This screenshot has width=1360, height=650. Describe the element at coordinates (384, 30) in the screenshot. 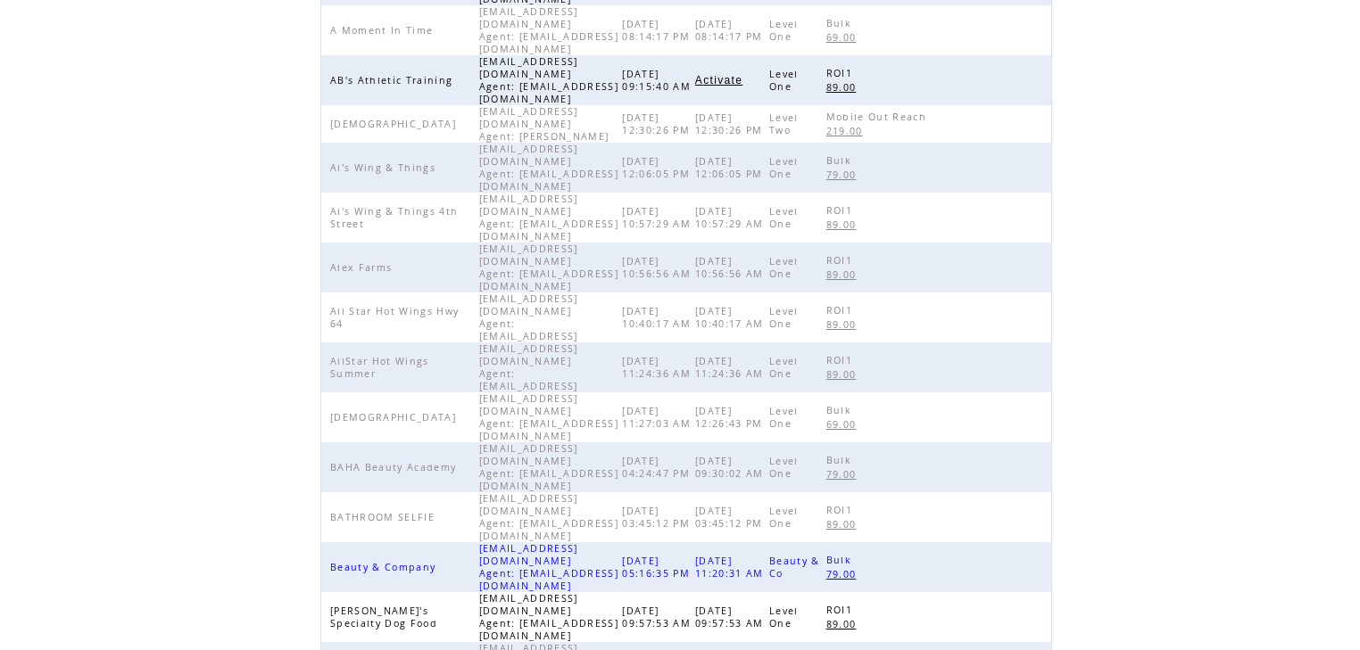

I see `span: A Moment In Time` at that location.